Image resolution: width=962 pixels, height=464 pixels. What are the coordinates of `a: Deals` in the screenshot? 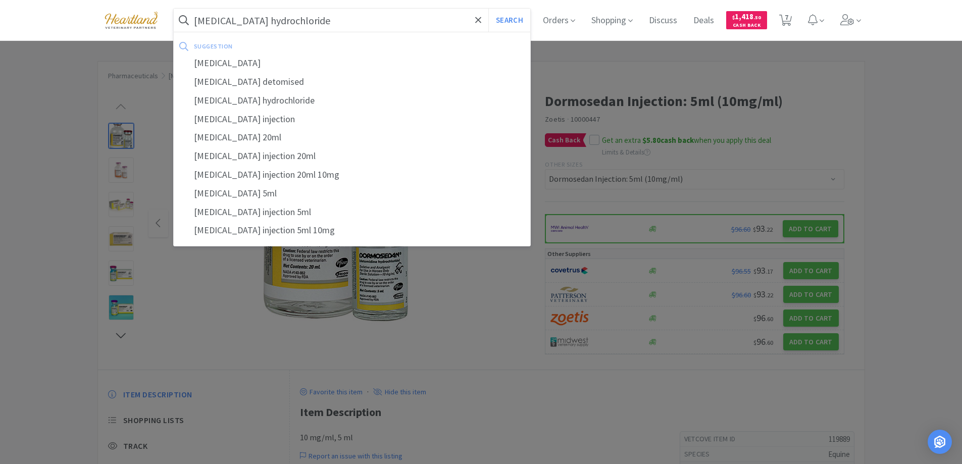 It's located at (704, 21).